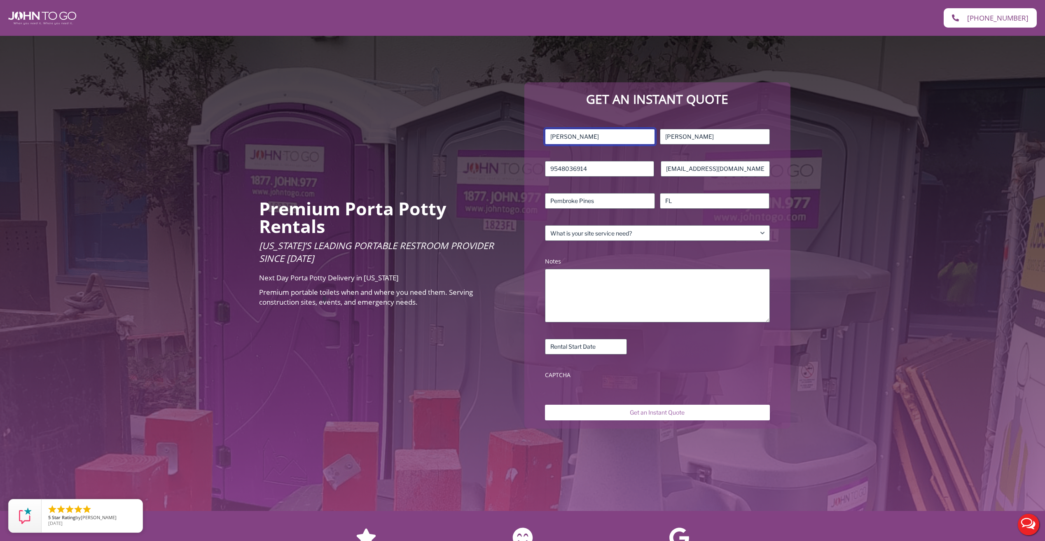  I want to click on span: 5, so click(49, 518).